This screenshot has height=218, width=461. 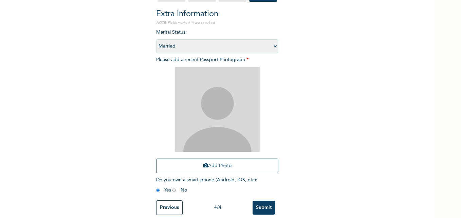 I want to click on span: Do you own a smart-phone (Android, iOS, etc) : Yes No, so click(x=207, y=185).